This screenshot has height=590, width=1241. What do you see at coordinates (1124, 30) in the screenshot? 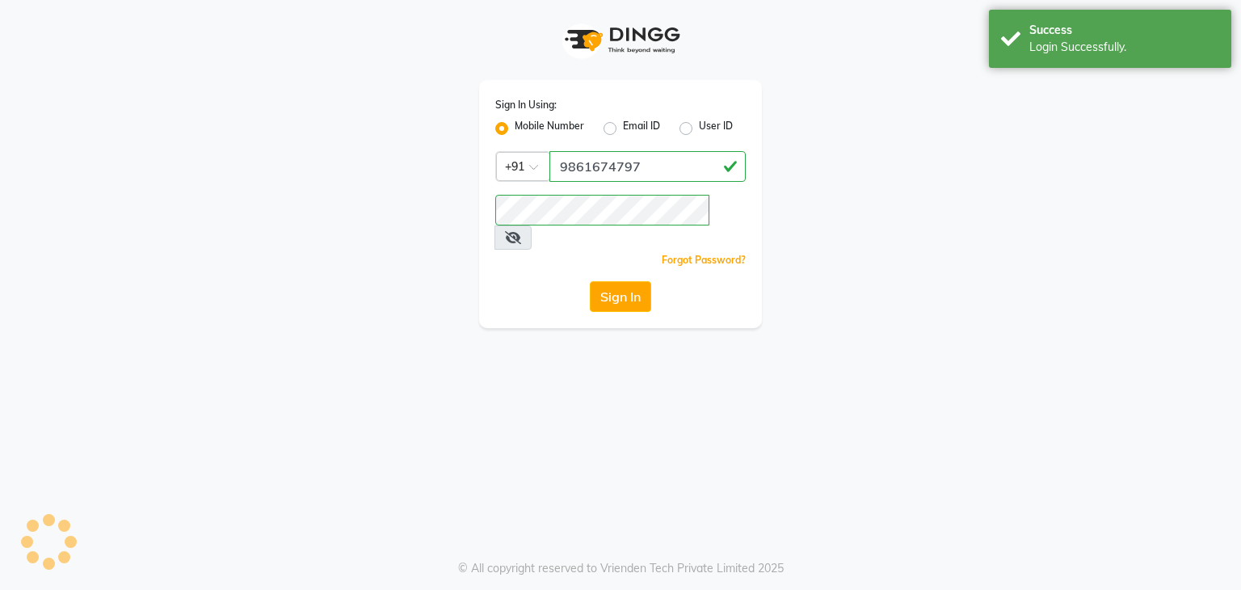
I see `div: Success` at bounding box center [1124, 30].